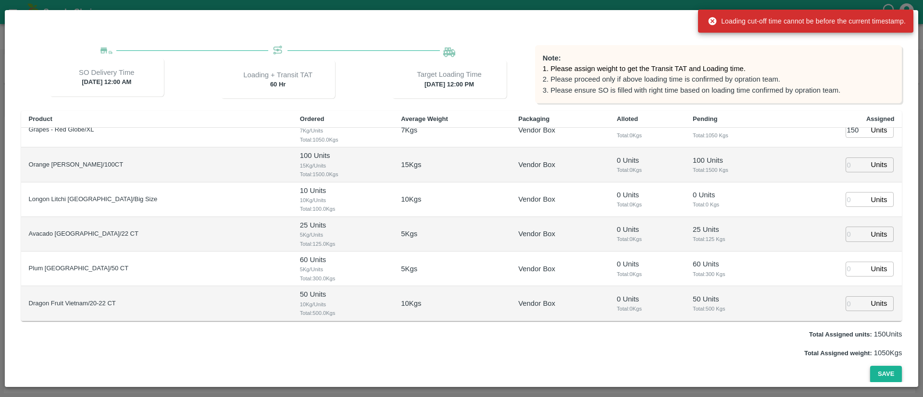 Image resolution: width=923 pixels, height=397 pixels. Describe the element at coordinates (838, 353) in the screenshot. I see `label: Total Assigned weight:` at that location.